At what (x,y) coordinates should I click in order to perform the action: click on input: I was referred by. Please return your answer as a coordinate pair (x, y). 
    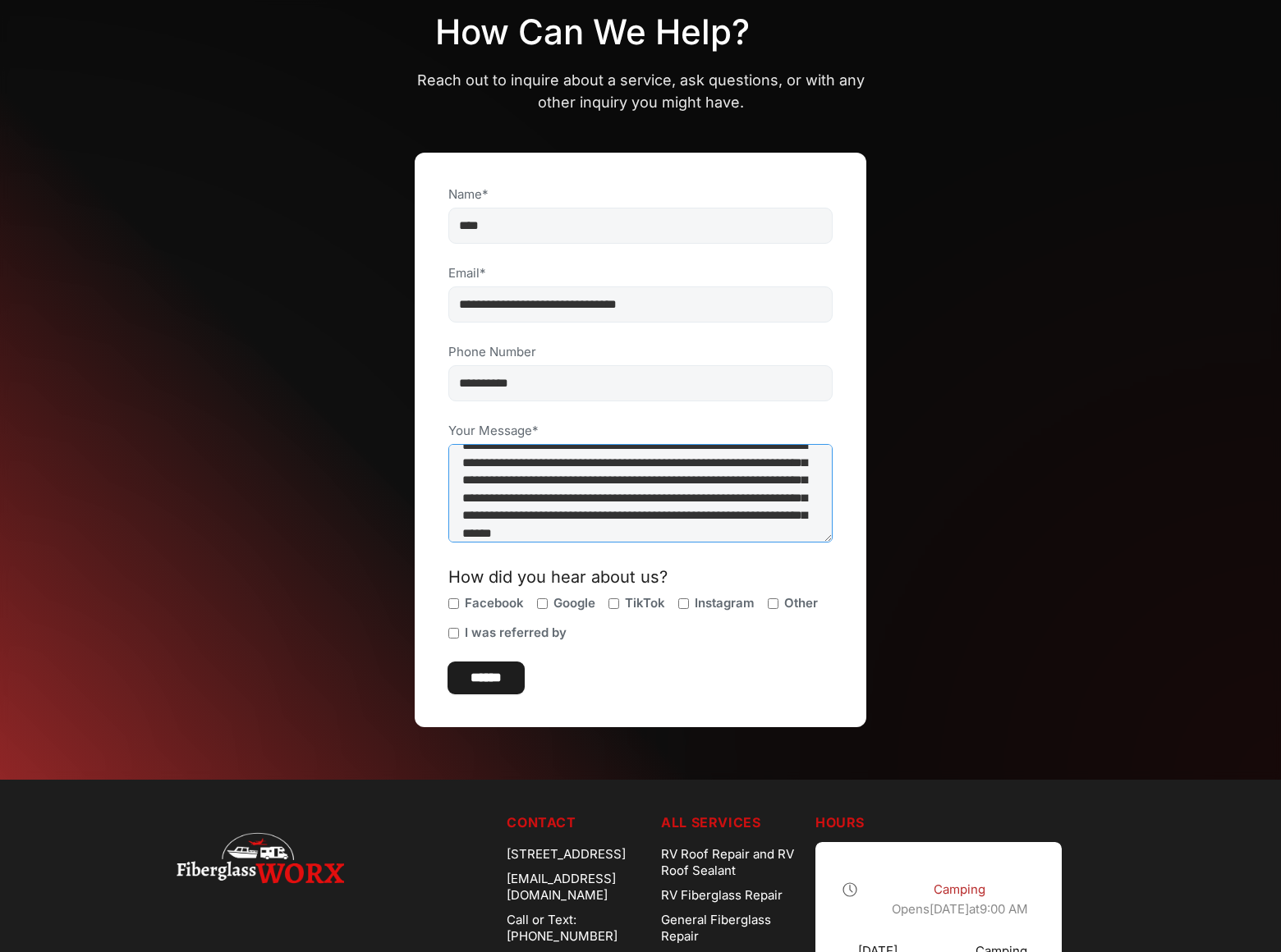
    Looking at the image, I should click on (454, 633).